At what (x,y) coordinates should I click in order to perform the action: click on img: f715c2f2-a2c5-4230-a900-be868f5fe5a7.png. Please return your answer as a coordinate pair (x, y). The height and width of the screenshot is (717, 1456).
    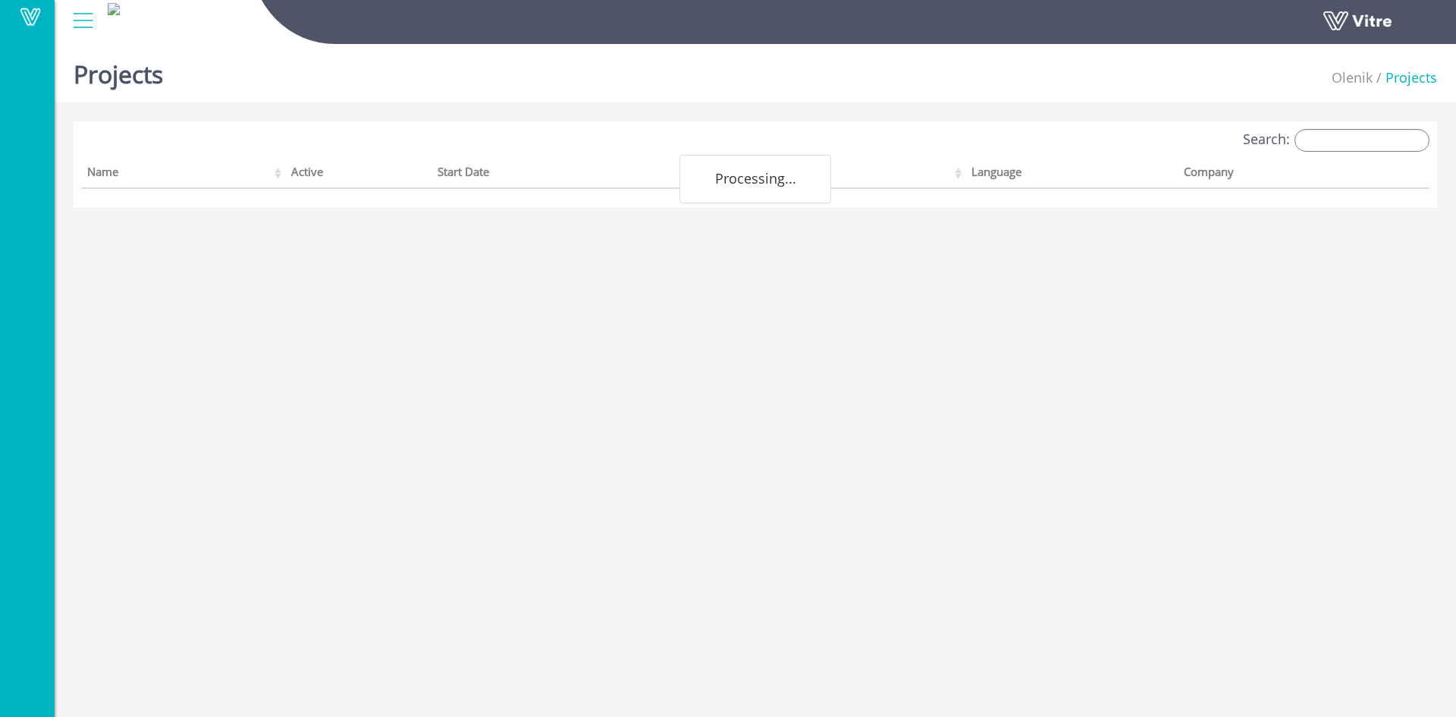
    Looking at the image, I should click on (114, 9).